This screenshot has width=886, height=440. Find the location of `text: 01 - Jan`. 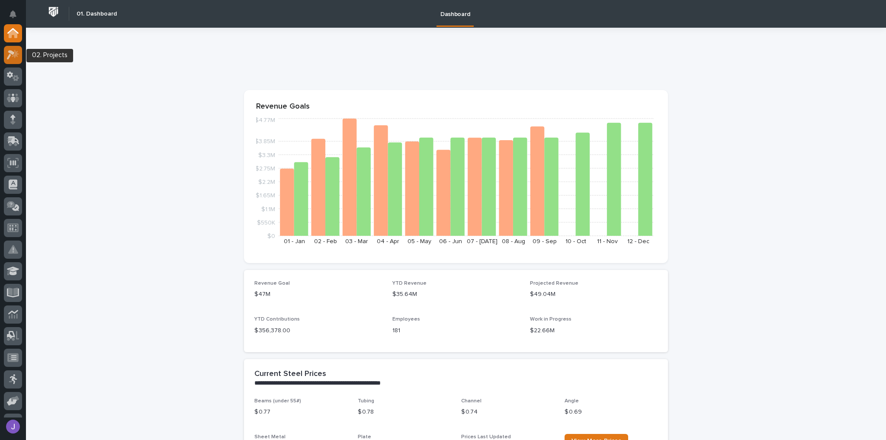

text: 01 - Jan is located at coordinates (294, 241).